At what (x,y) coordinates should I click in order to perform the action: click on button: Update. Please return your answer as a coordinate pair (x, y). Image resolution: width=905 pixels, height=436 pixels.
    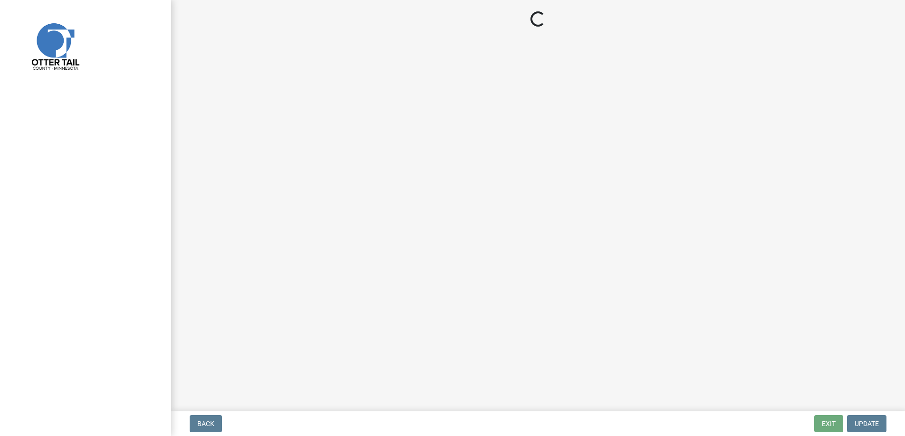
    Looking at the image, I should click on (866, 424).